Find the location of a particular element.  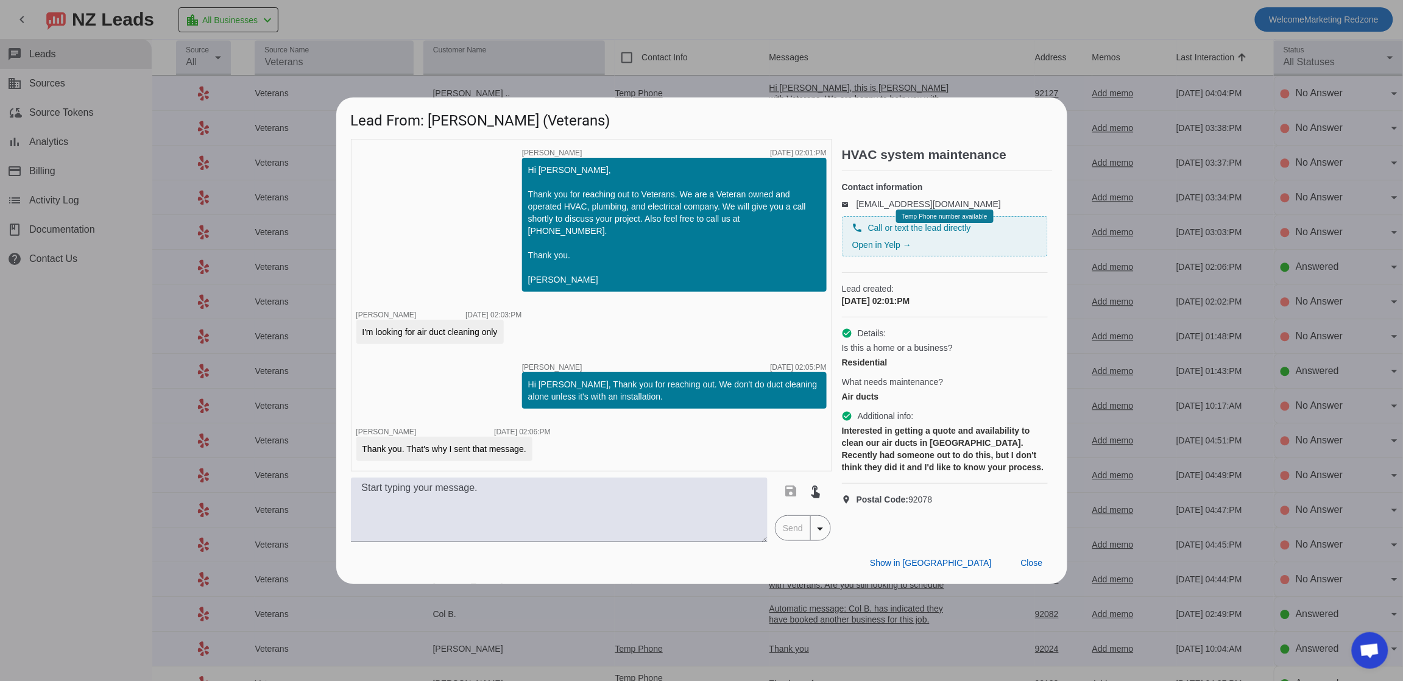

mat-icon: touch_app is located at coordinates (815, 491).